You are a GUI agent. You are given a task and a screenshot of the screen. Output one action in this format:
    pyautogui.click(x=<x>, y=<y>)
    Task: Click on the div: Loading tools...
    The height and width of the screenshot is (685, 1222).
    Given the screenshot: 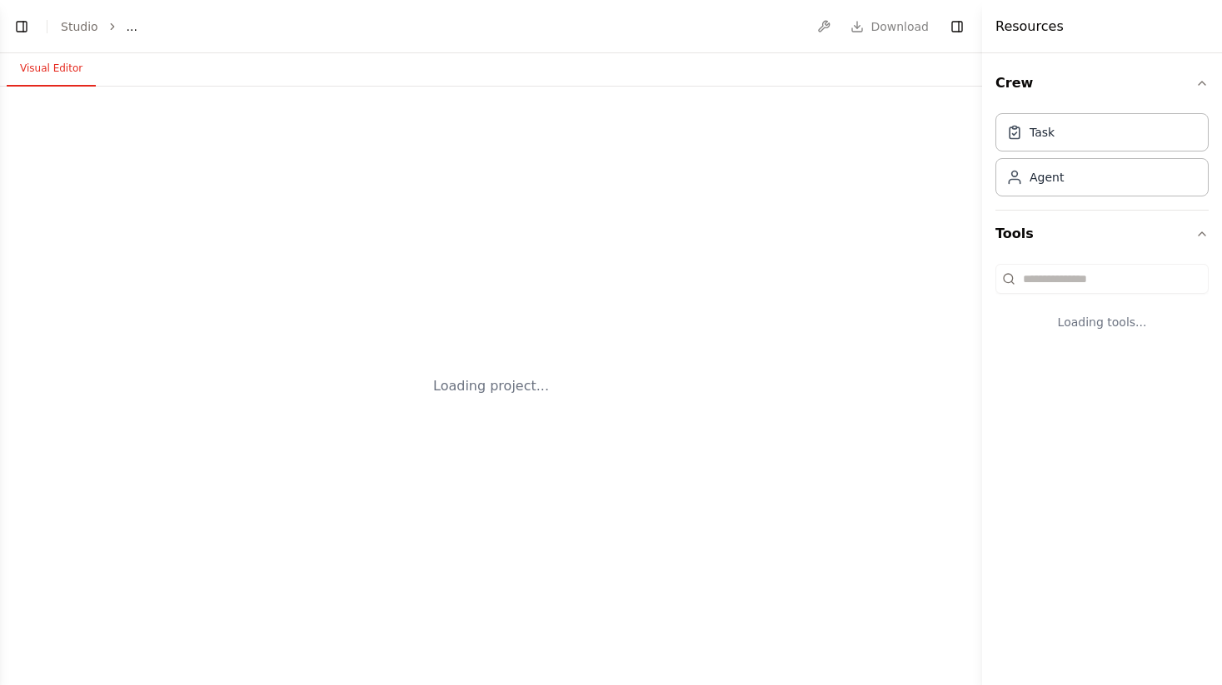 What is the action you would take?
    pyautogui.click(x=1102, y=322)
    